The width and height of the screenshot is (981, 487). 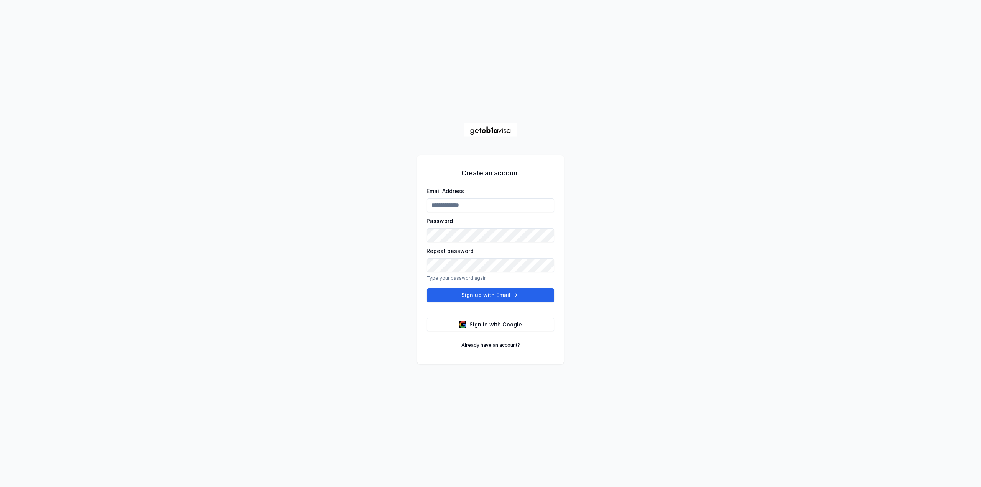 What do you see at coordinates (450, 251) in the screenshot?
I see `label: Repeat password` at bounding box center [450, 251].